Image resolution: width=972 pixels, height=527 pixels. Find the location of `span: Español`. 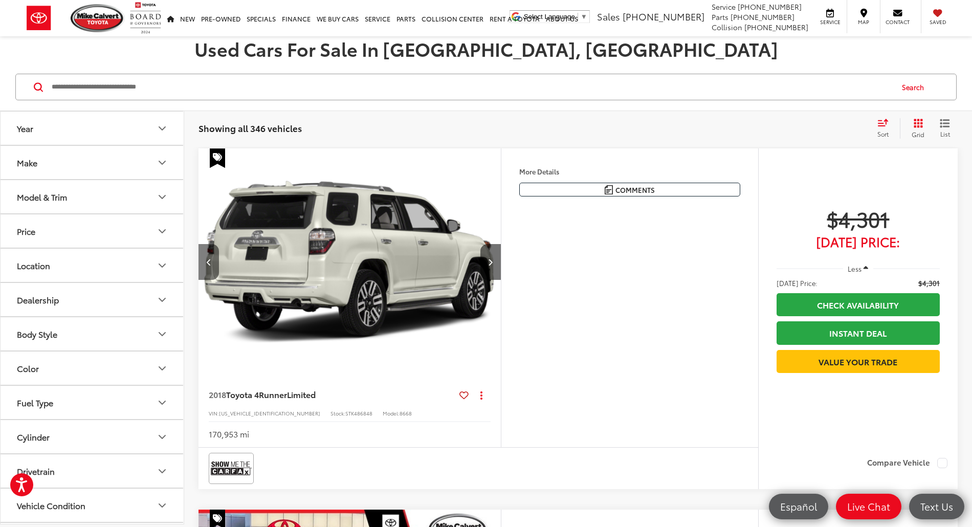

span: Español is located at coordinates (799, 506).